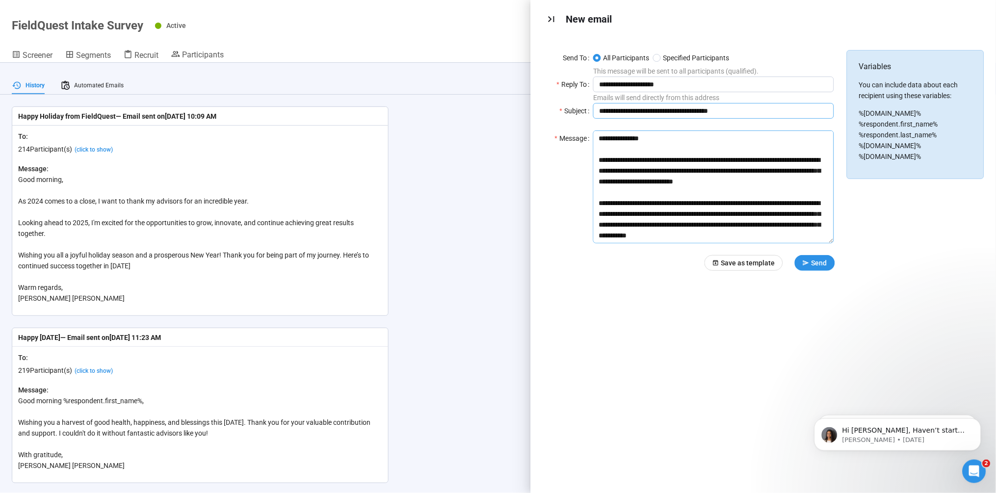 This screenshot has width=996, height=493. What do you see at coordinates (200, 433) in the screenshot?
I see `div: Good morning %respondent.first_name%, Wishing you a harvest of good health, happiness, and blessi...` at bounding box center [200, 433].